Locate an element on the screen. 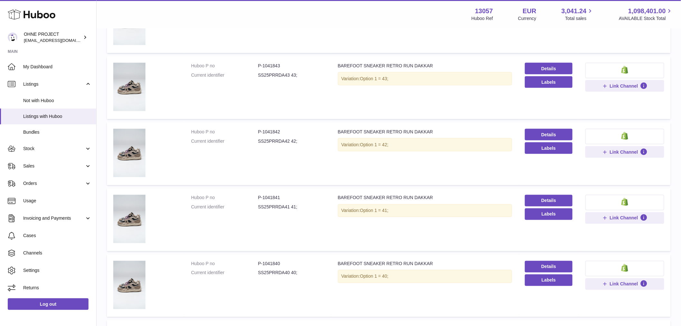 The width and height of the screenshot is (681, 326). span: Option 1 = 41; is located at coordinates (374, 210).